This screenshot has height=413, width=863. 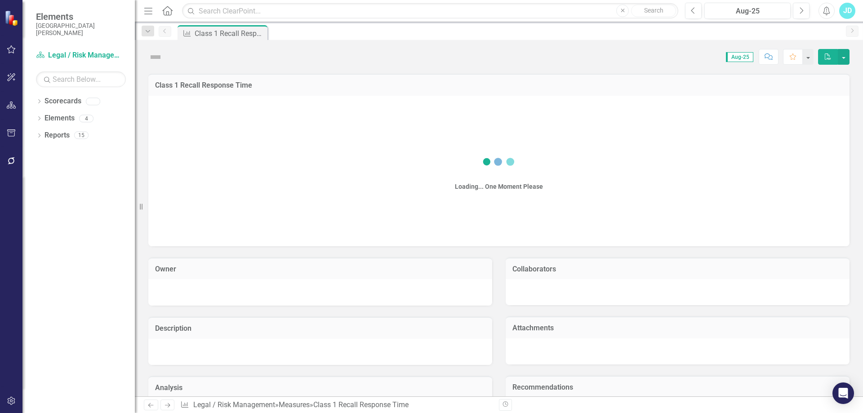 What do you see at coordinates (430, 11) in the screenshot?
I see `input: Search ClearPoint...` at bounding box center [430, 11].